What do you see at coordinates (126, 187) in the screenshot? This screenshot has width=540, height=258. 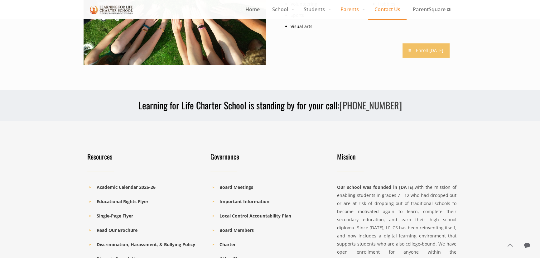 I see `a: Academic Calendar 2025-26` at bounding box center [126, 187].